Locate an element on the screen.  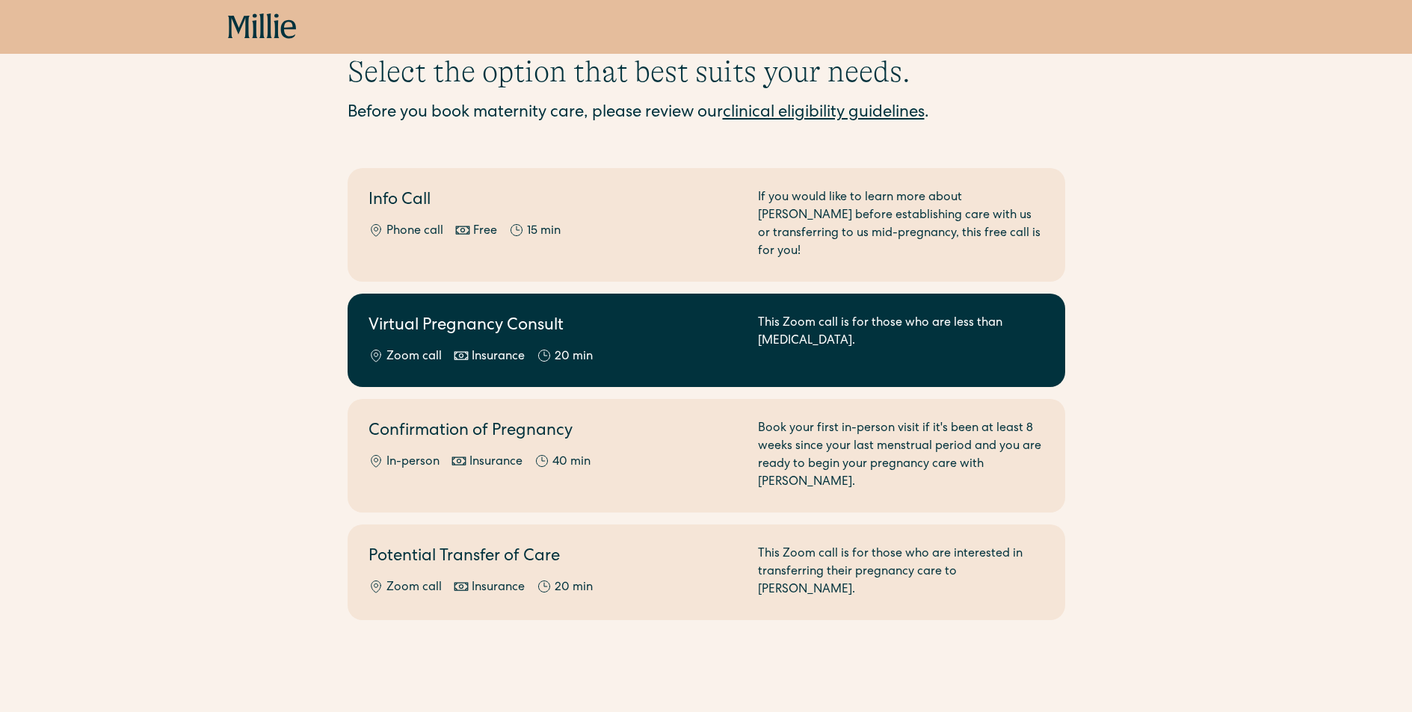
div: 15 min is located at coordinates (543, 232).